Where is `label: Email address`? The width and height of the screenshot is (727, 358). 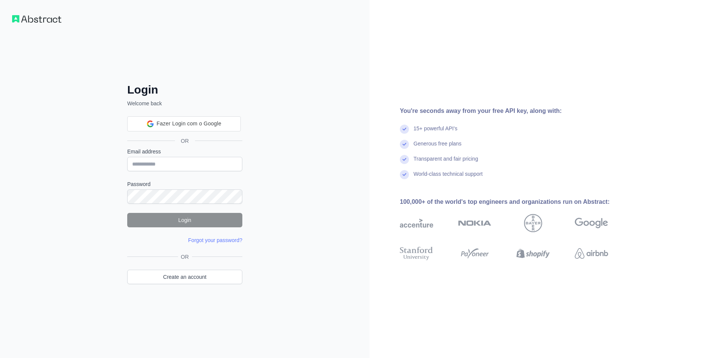
label: Email address is located at coordinates (185, 151).